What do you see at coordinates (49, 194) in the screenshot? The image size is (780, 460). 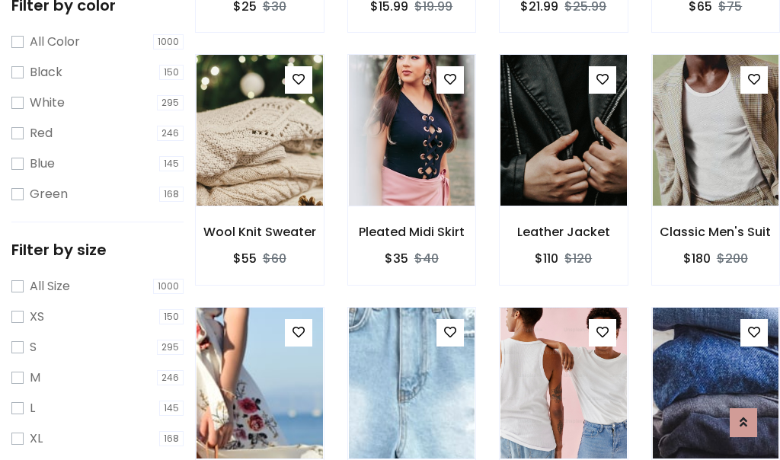 I see `label: Green` at bounding box center [49, 194].